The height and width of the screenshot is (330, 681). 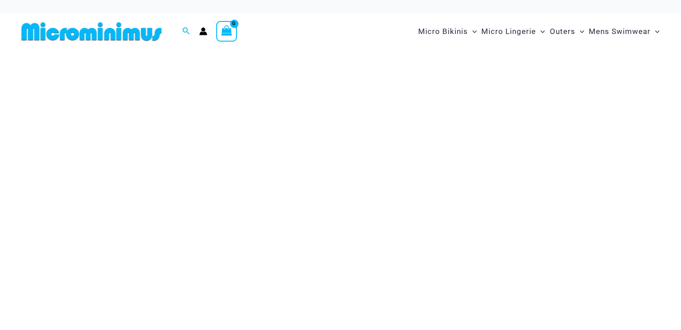 What do you see at coordinates (203, 31) in the screenshot?
I see `a: Account icon link` at bounding box center [203, 31].